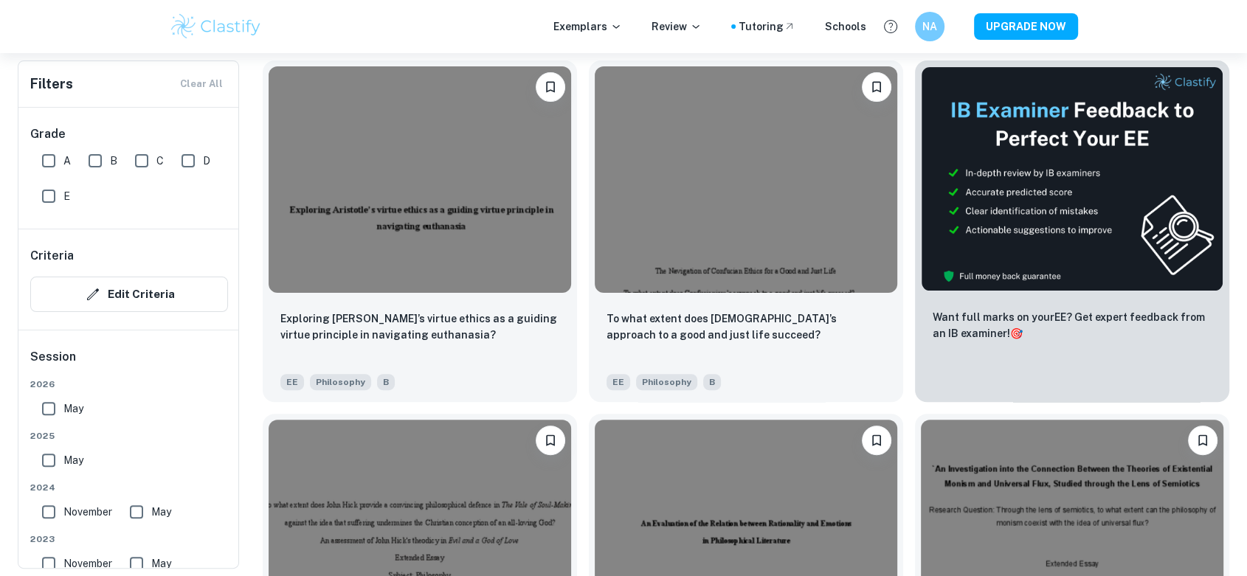 The width and height of the screenshot is (1247, 576). I want to click on p: Want full marks on your EE ? Get expert feedback from an IB examiner!, so click(1072, 325).